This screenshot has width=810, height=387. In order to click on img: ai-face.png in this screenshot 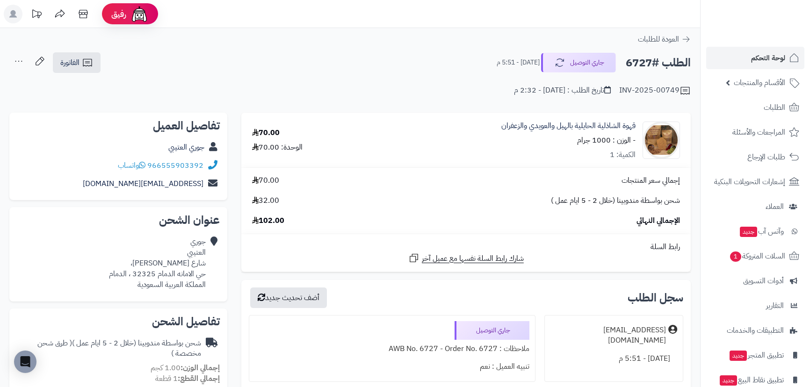, I will do `click(139, 14)`.